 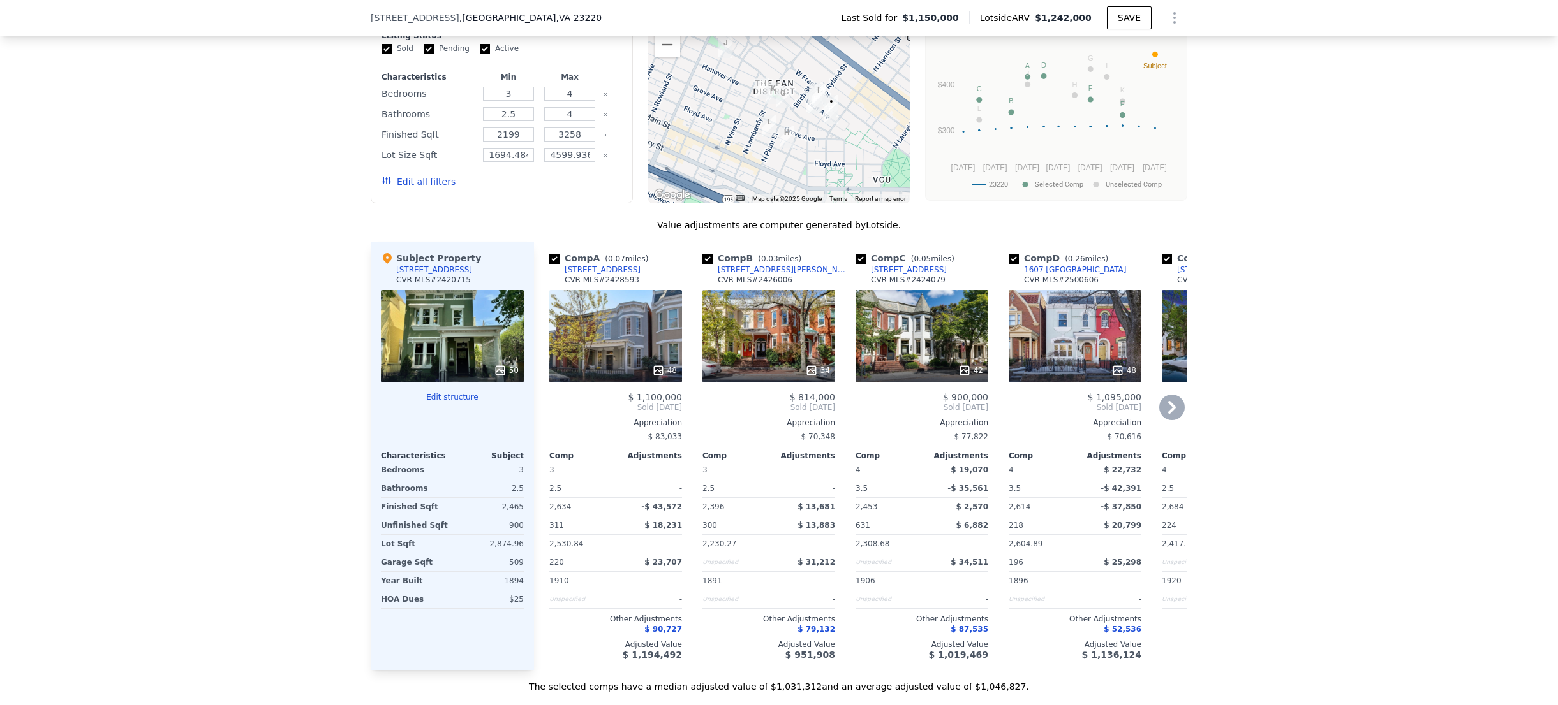 What do you see at coordinates (1025, 544) in the screenshot?
I see `span: 2,604.89` at bounding box center [1025, 544].